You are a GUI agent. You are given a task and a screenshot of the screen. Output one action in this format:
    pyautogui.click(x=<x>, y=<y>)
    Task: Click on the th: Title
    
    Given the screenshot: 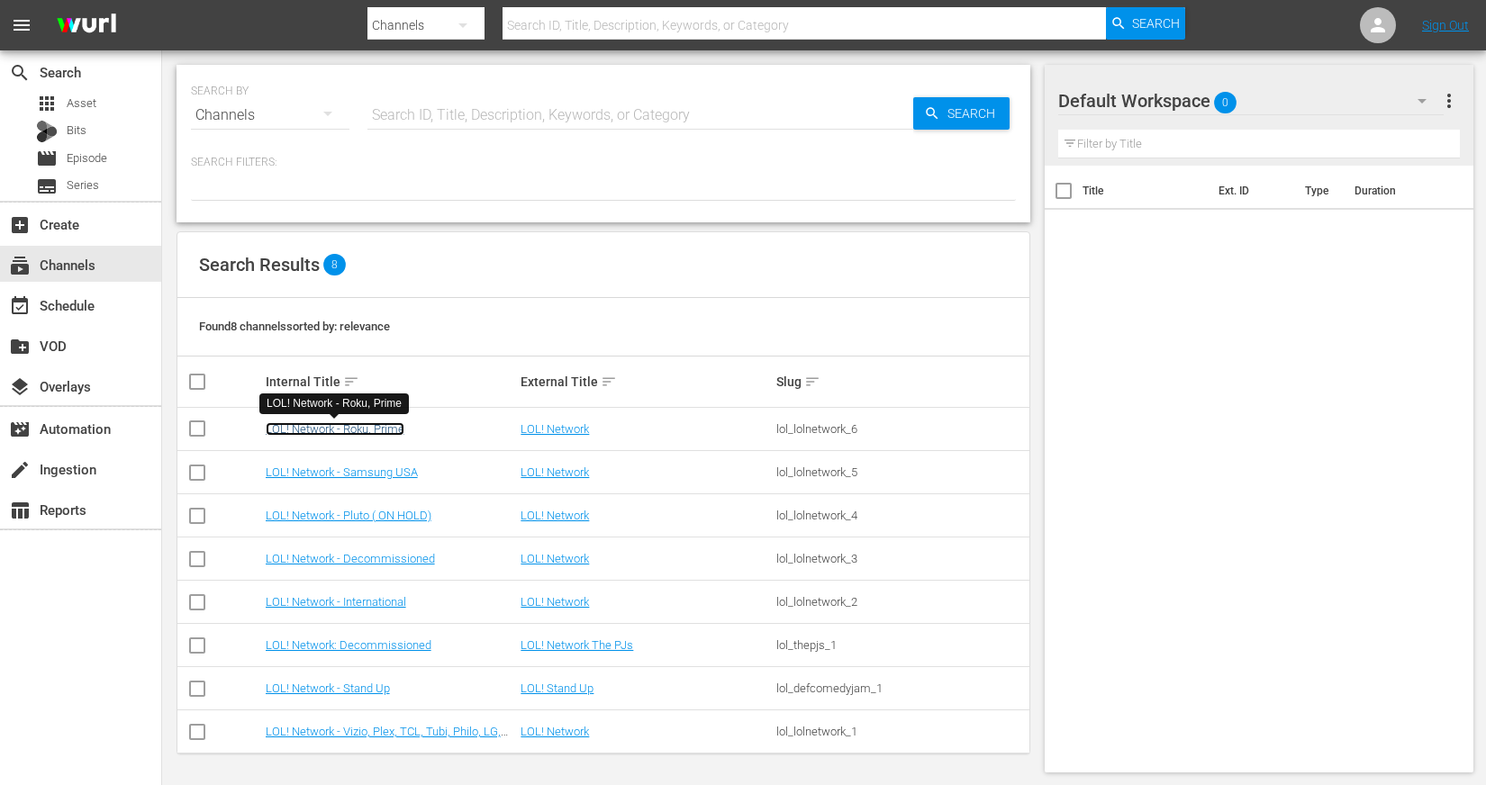 What is the action you would take?
    pyautogui.click(x=1145, y=191)
    